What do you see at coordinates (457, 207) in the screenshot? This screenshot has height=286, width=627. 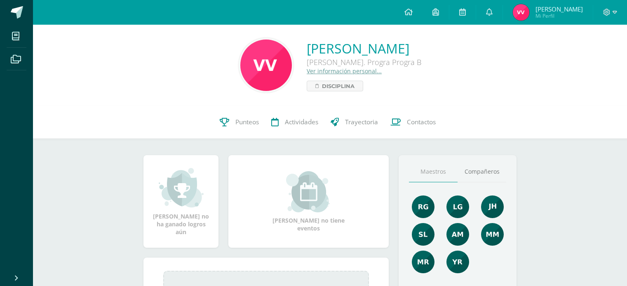 I see `img: cd05dac24716e1ad0a13f18e66b2a6d1.png` at bounding box center [457, 207].